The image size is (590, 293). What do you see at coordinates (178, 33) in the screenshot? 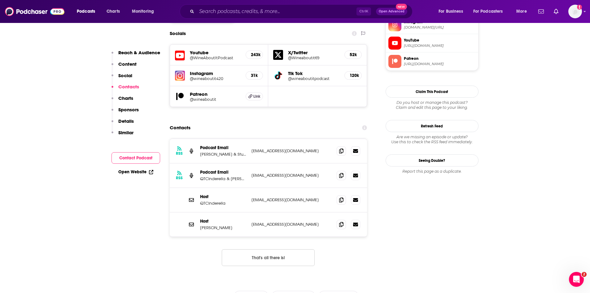
I see `h2: Socials` at bounding box center [178, 33].